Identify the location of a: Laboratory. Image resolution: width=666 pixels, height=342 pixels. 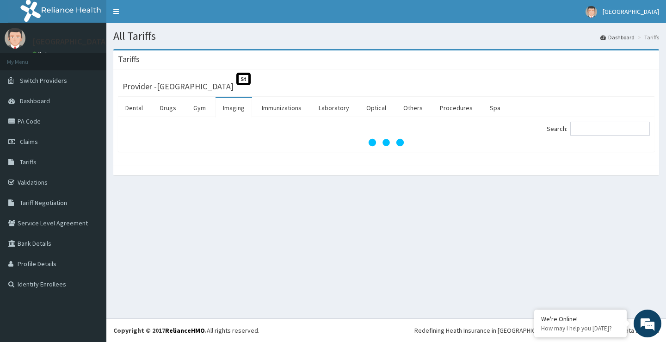
(334, 108).